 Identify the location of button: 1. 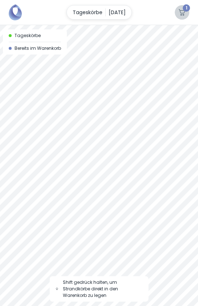
(182, 12).